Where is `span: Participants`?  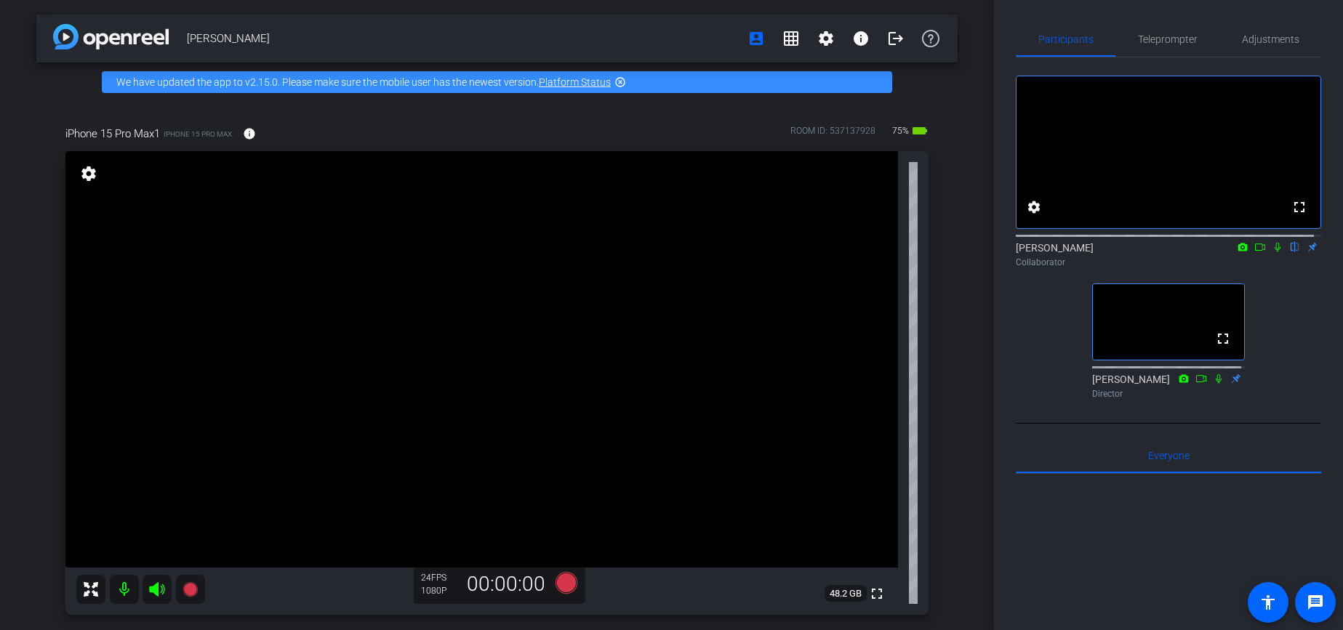 span: Participants is located at coordinates (1066, 39).